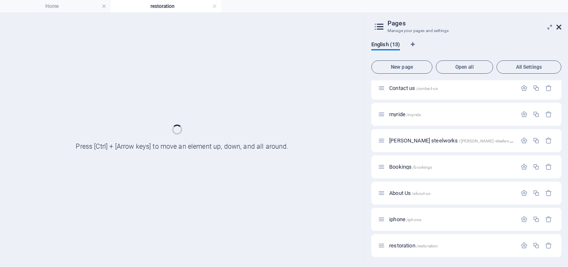  I want to click on span: /iphone, so click(414, 219).